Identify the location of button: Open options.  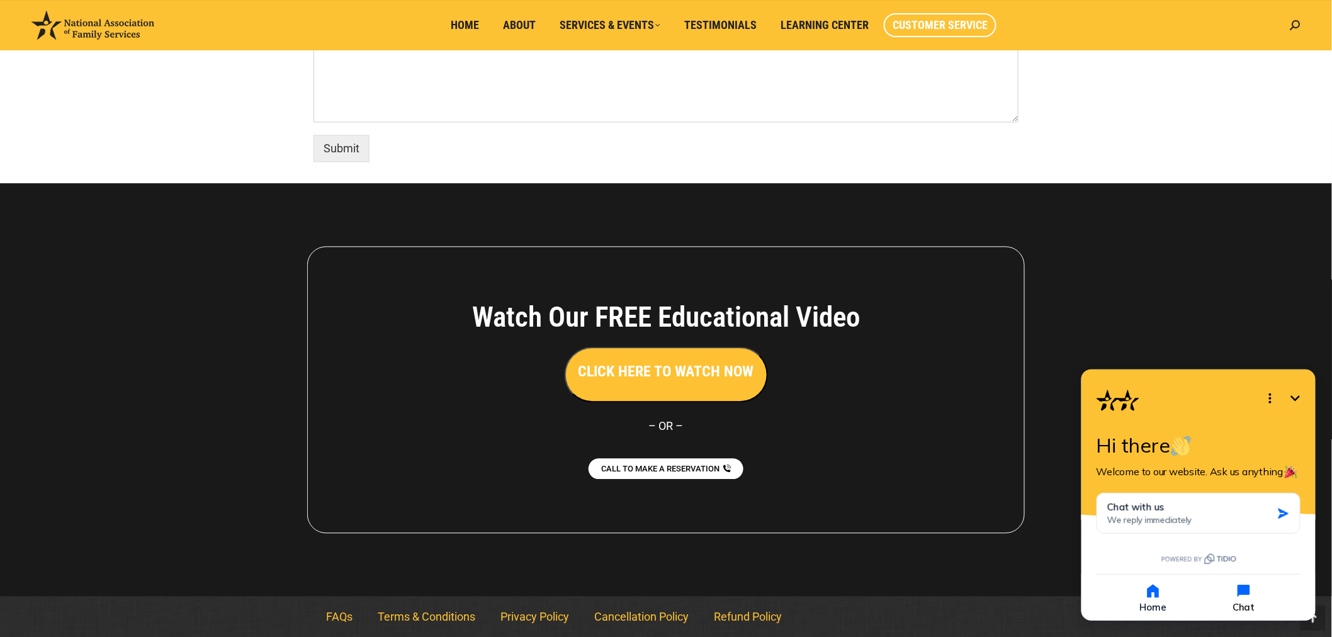
(205, 45).